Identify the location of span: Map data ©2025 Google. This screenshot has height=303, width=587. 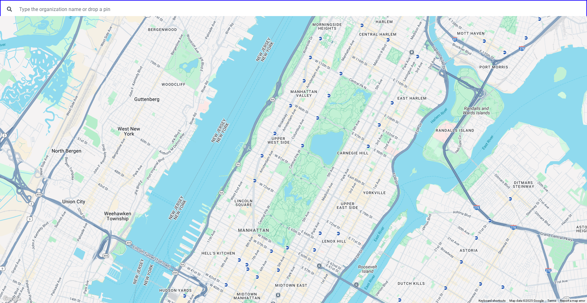
(527, 300).